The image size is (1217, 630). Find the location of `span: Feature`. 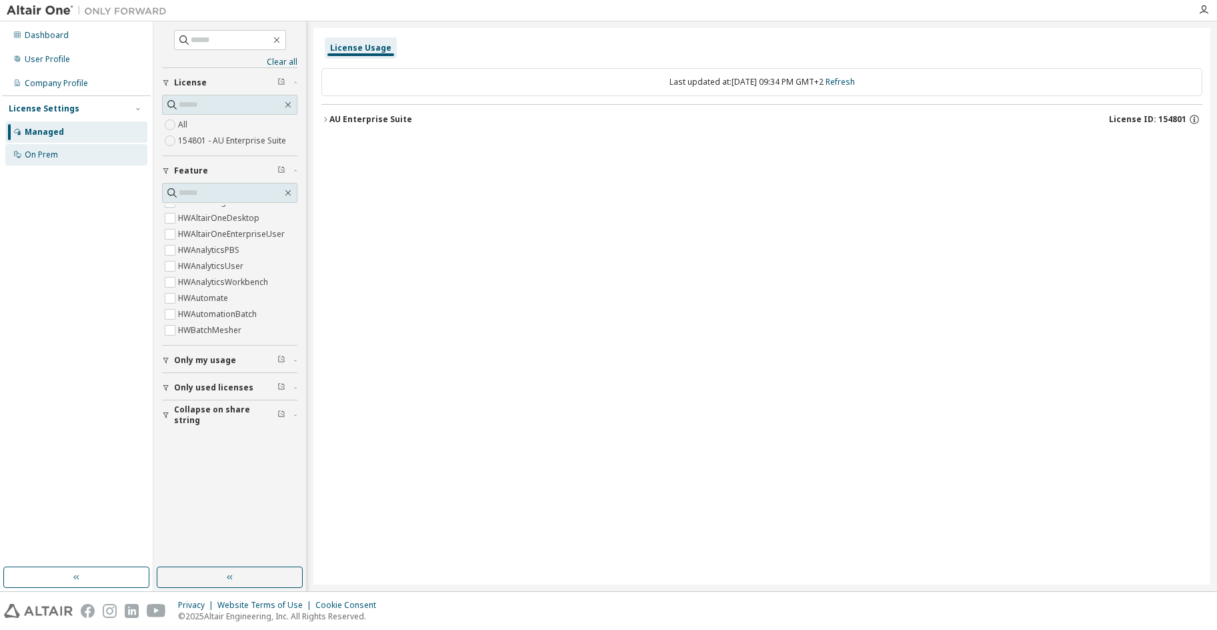

span: Feature is located at coordinates (191, 171).